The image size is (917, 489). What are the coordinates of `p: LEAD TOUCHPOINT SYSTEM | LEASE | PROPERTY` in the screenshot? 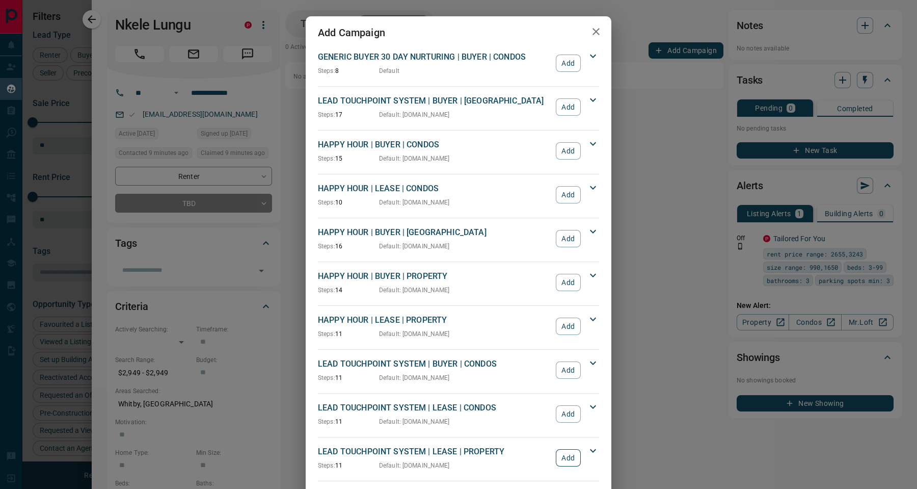 It's located at (434, 451).